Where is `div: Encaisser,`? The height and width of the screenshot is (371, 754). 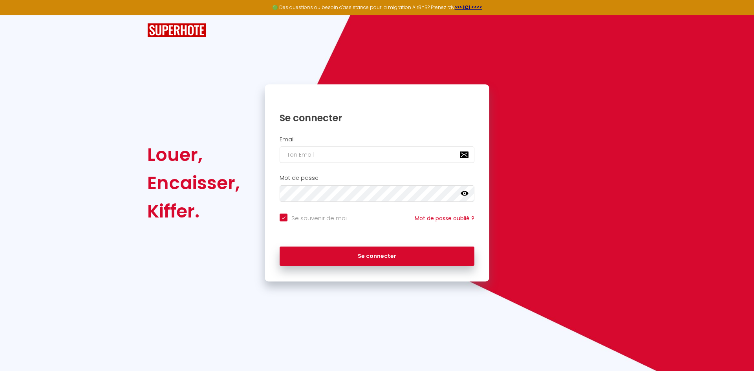
div: Encaisser, is located at coordinates (194, 183).